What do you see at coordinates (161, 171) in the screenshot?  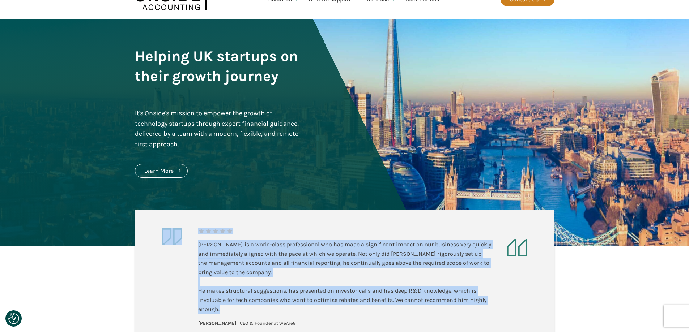 I see `a: Learn More` at bounding box center [161, 171].